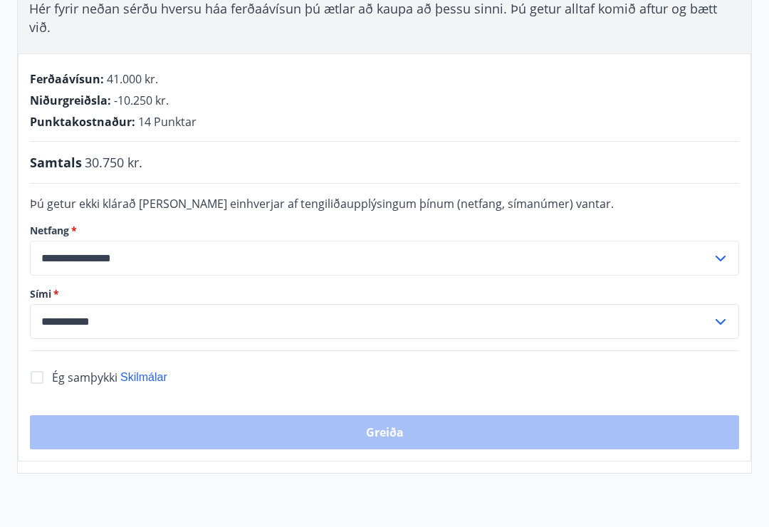 This screenshot has height=527, width=769. What do you see at coordinates (113, 162) in the screenshot?
I see `span: 30.750 kr.` at bounding box center [113, 162].